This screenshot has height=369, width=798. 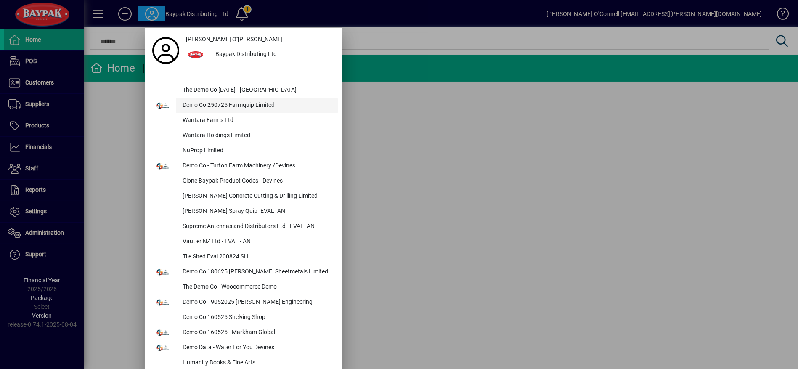 I want to click on div: Vautier NZ Ltd - EVAL - AN, so click(x=257, y=242).